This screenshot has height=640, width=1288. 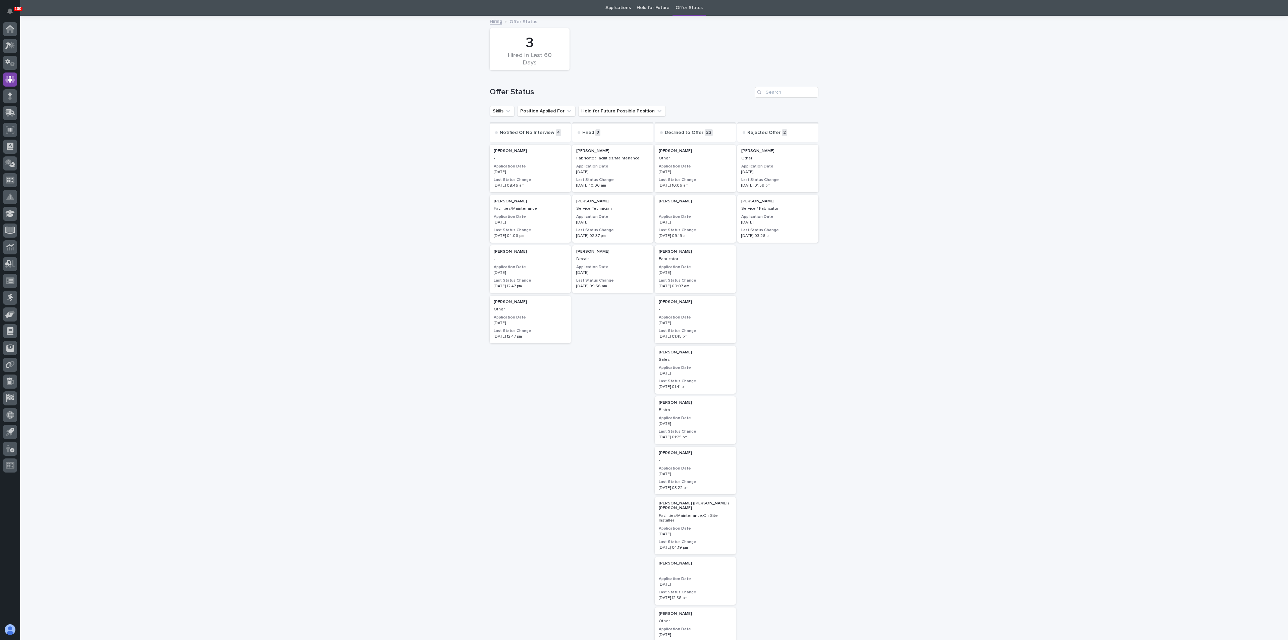 What do you see at coordinates (764, 132) in the screenshot?
I see `p: Rejected Offer` at bounding box center [764, 132].